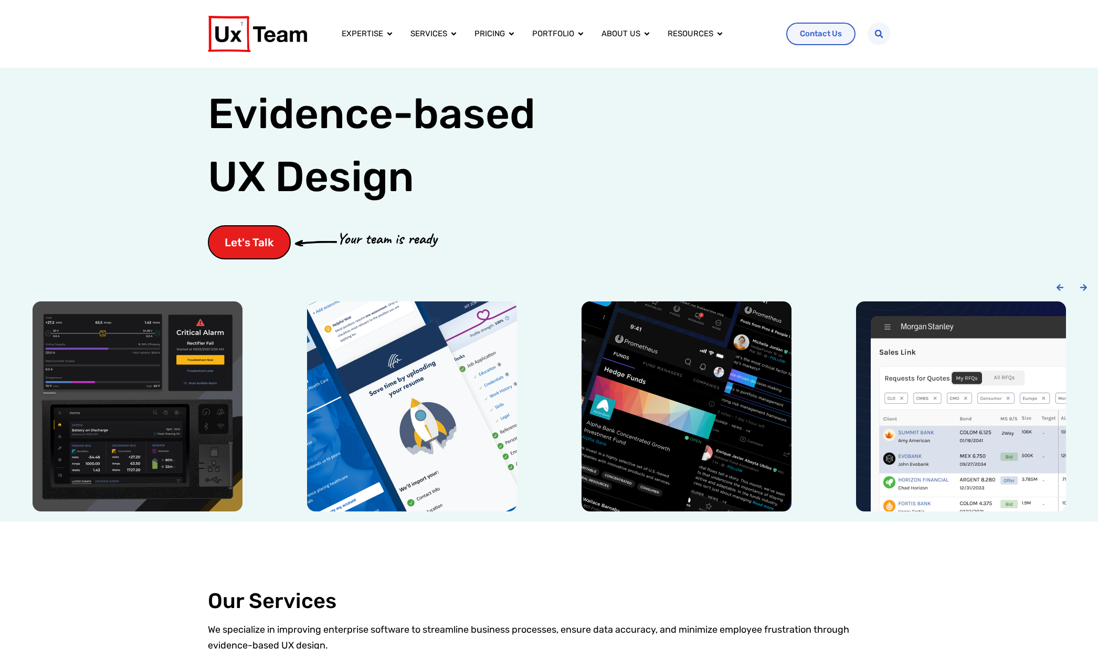 Image resolution: width=1098 pixels, height=649 pixels. Describe the element at coordinates (429, 34) in the screenshot. I see `a: Services` at that location.